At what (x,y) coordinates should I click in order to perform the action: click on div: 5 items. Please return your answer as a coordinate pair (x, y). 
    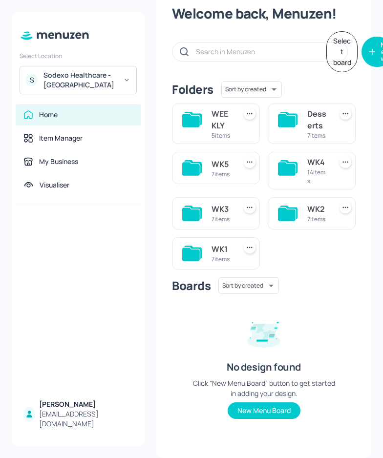
    Looking at the image, I should click on (222, 135).